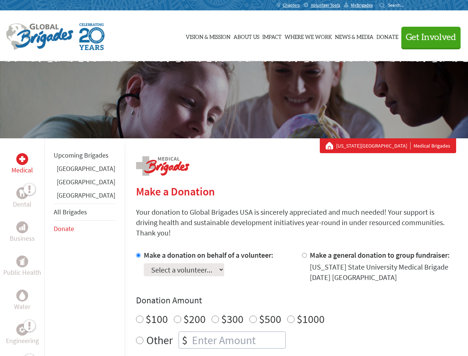 Image resolution: width=468 pixels, height=356 pixels. I want to click on label: $500, so click(270, 319).